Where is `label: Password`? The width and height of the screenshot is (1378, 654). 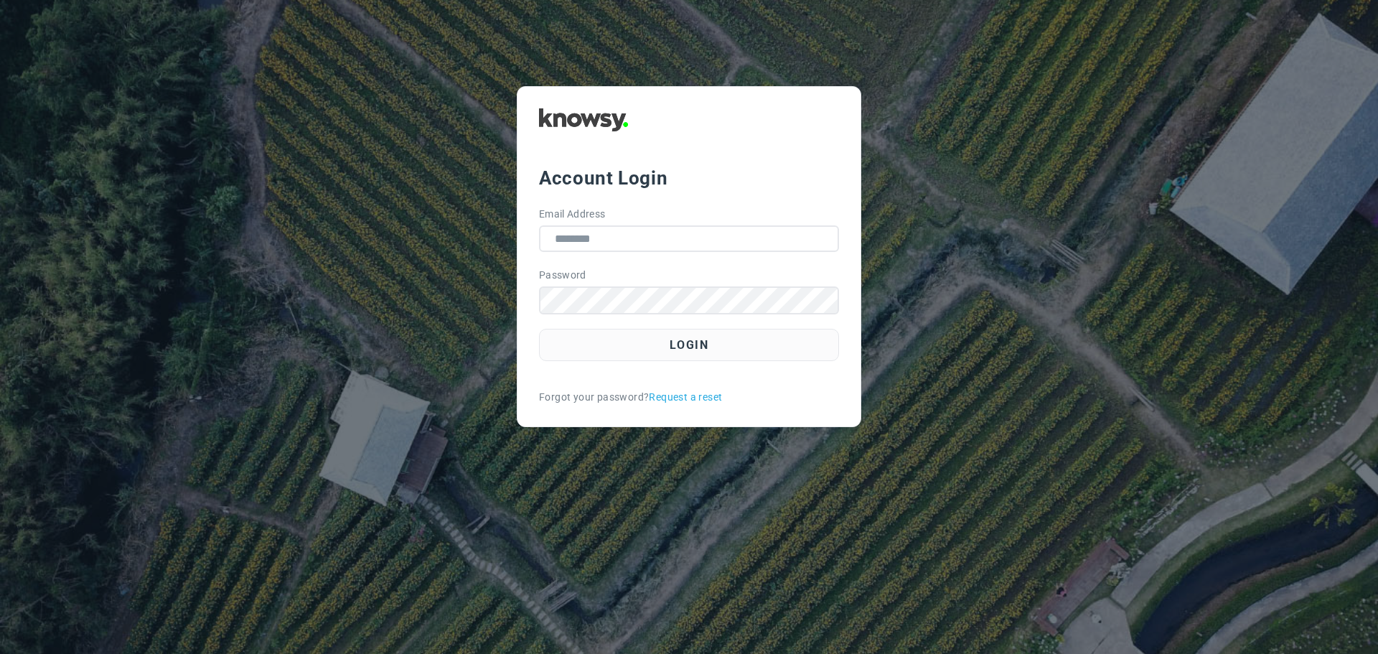 label: Password is located at coordinates (563, 275).